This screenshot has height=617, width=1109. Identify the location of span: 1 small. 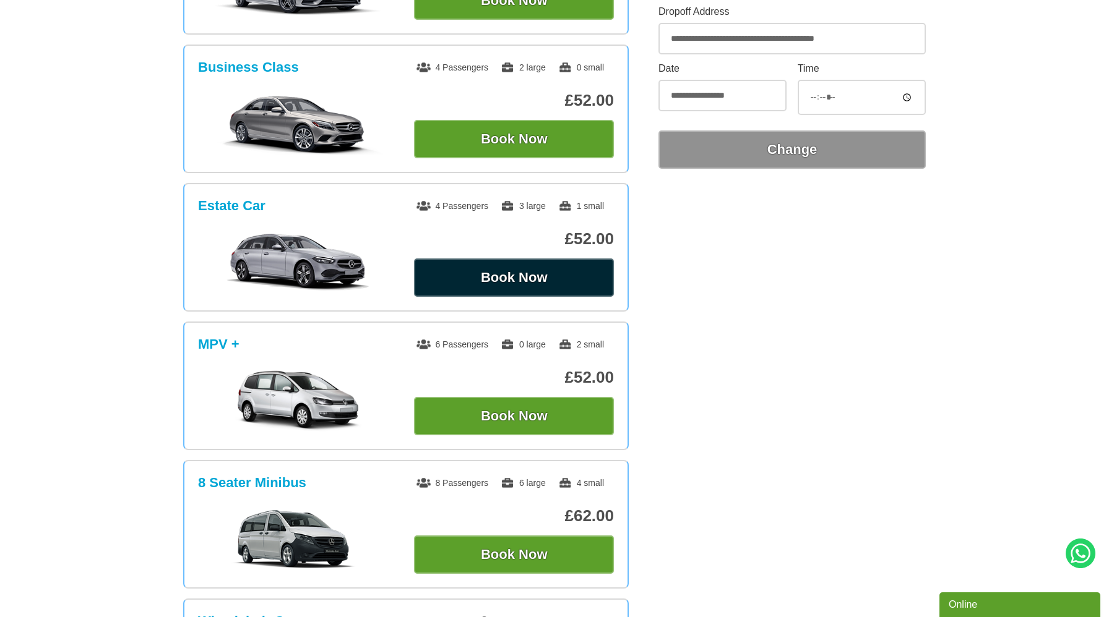
(581, 206).